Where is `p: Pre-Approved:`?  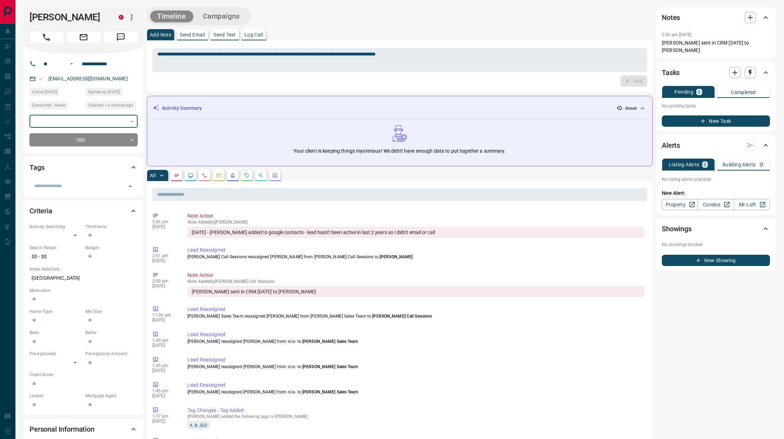 p: Pre-Approved: is located at coordinates (55, 354).